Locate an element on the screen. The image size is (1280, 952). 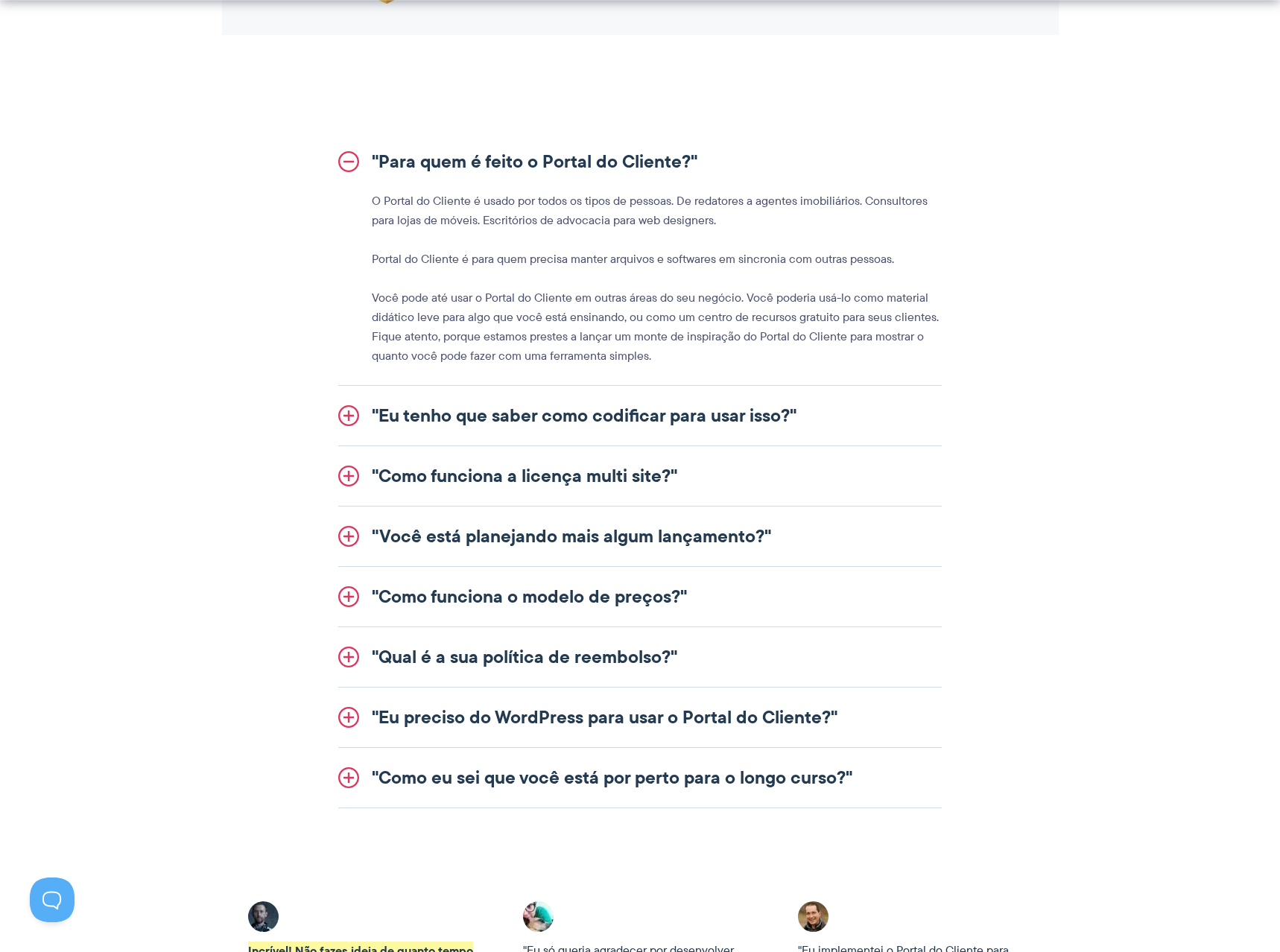
a: "Eu preciso do WordPress para usar o Portal do Cliente?" is located at coordinates (640, 717).